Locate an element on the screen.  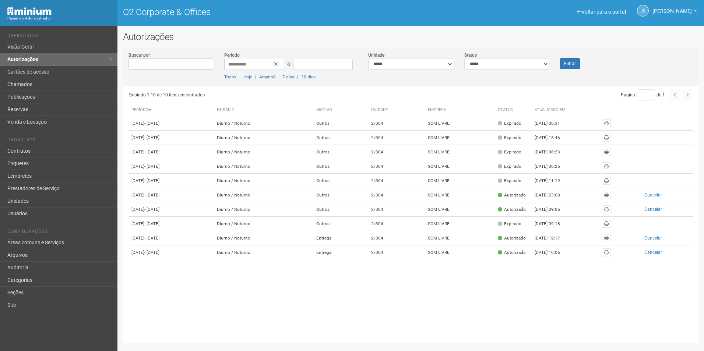
div: Exibindo 1-10 de 10 itens encontrados is located at coordinates (270, 95).